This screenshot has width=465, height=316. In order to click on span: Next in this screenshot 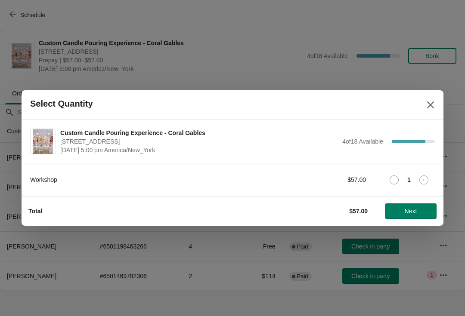, I will do `click(411, 211)`.